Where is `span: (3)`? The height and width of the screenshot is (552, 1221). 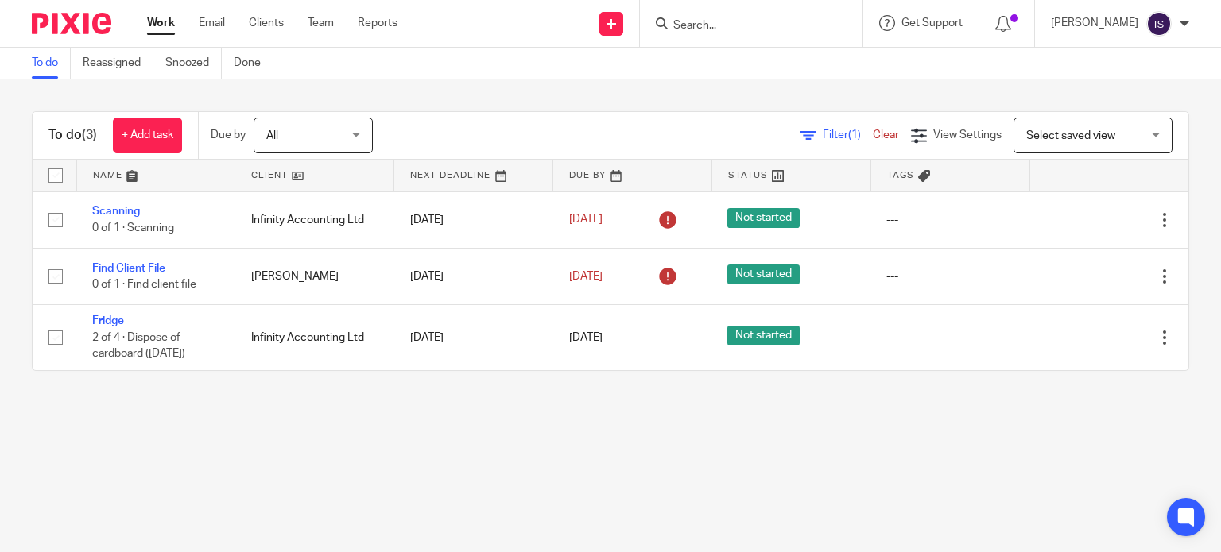 span: (3) is located at coordinates (89, 135).